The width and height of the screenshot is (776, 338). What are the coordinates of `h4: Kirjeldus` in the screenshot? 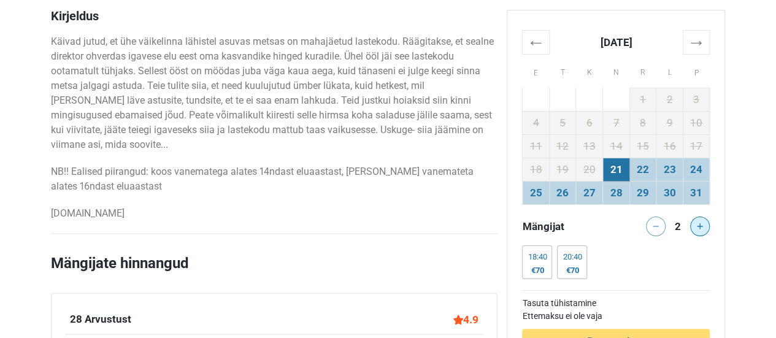 It's located at (274, 16).